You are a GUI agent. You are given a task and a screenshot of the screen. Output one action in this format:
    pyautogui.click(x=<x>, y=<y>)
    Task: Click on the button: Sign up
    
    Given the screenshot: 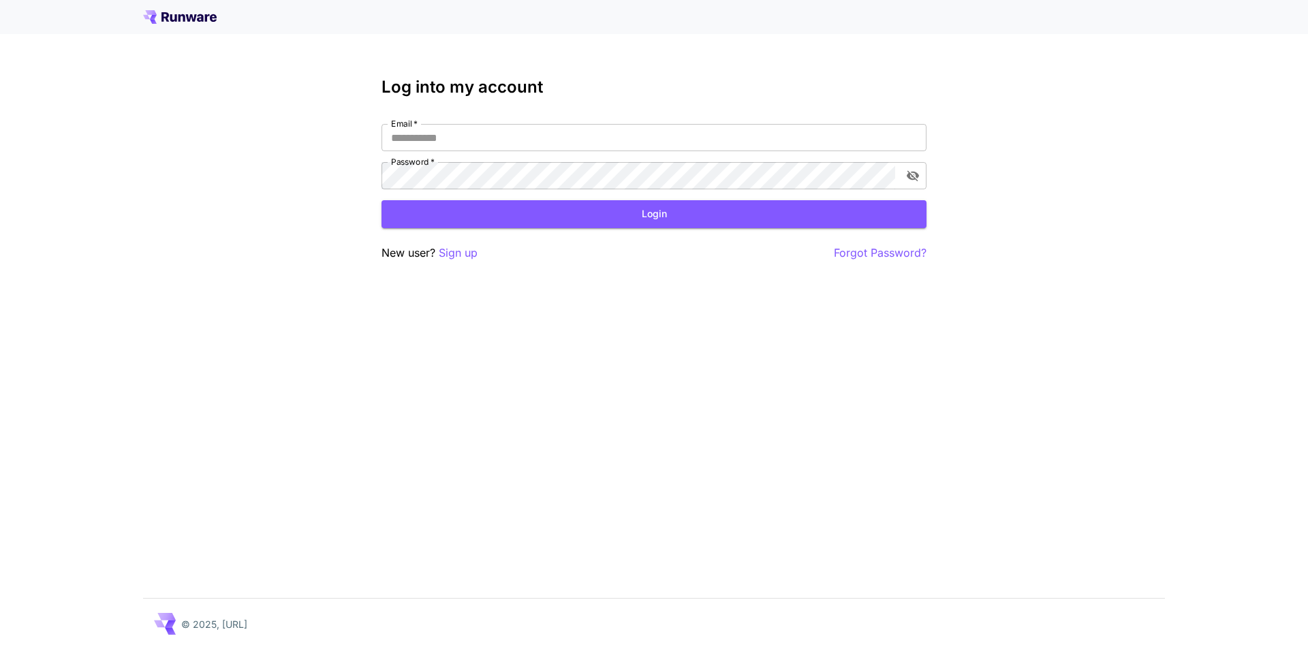 What is the action you would take?
    pyautogui.click(x=458, y=253)
    